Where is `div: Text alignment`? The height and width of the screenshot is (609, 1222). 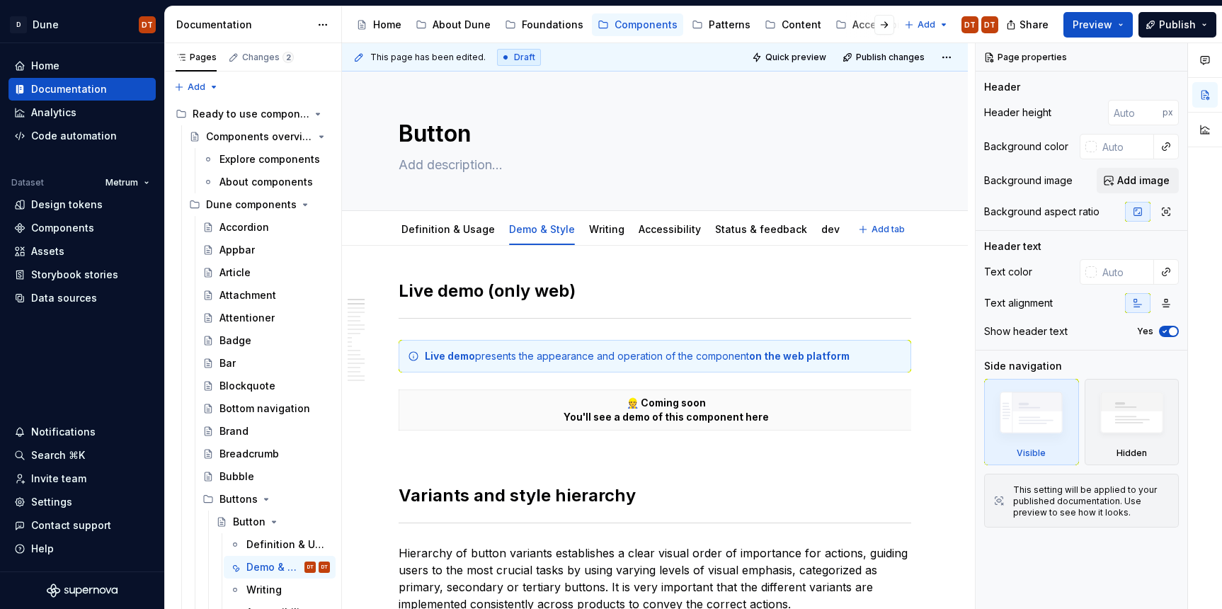 div: Text alignment is located at coordinates (1018, 303).